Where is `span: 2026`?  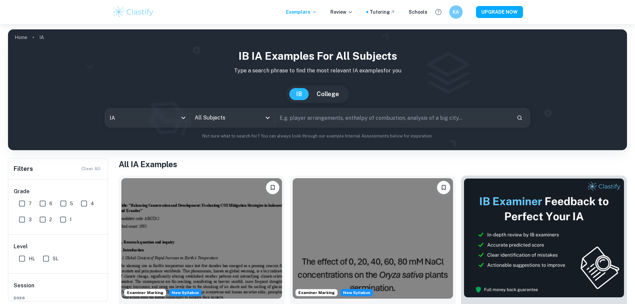 span: 2026 is located at coordinates (58, 298).